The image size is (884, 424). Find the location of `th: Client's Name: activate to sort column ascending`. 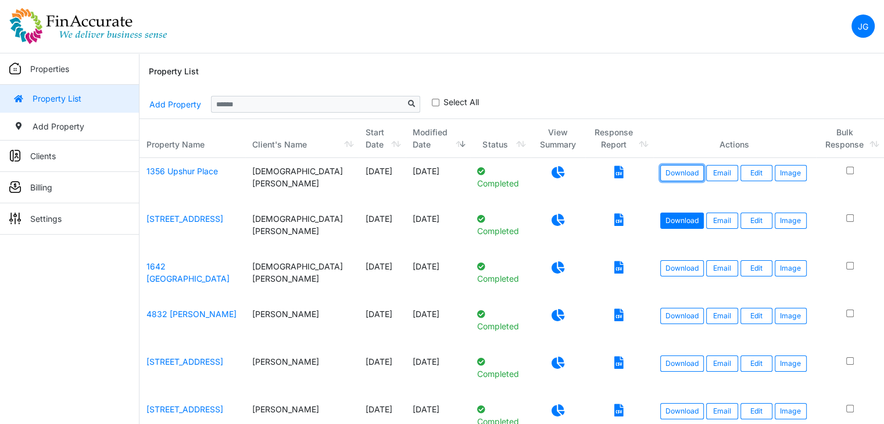

th: Client's Name: activate to sort column ascending is located at coordinates (302, 138).